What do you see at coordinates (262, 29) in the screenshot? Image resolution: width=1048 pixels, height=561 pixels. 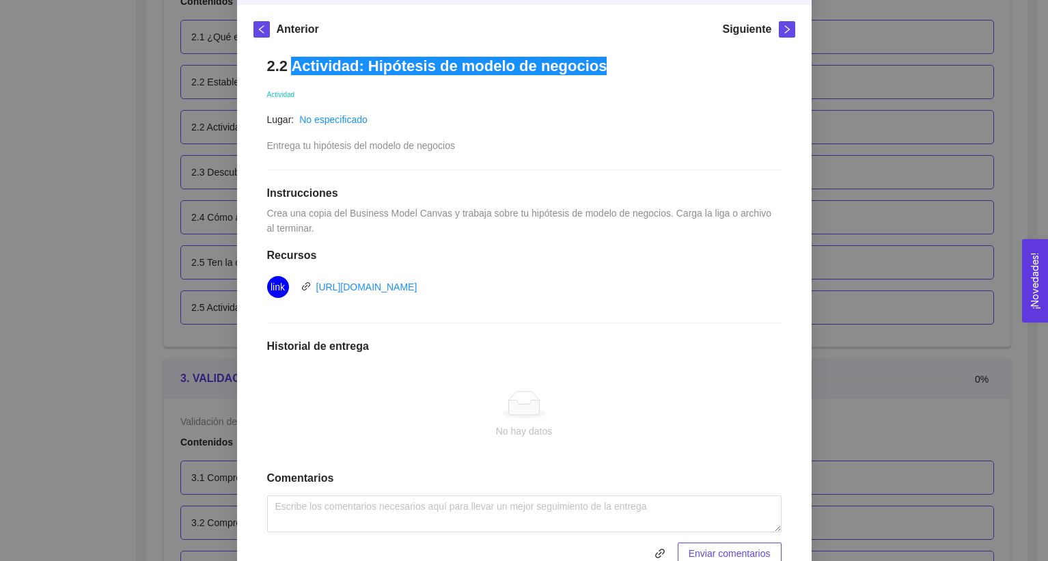 I see `span: left` at bounding box center [262, 29].